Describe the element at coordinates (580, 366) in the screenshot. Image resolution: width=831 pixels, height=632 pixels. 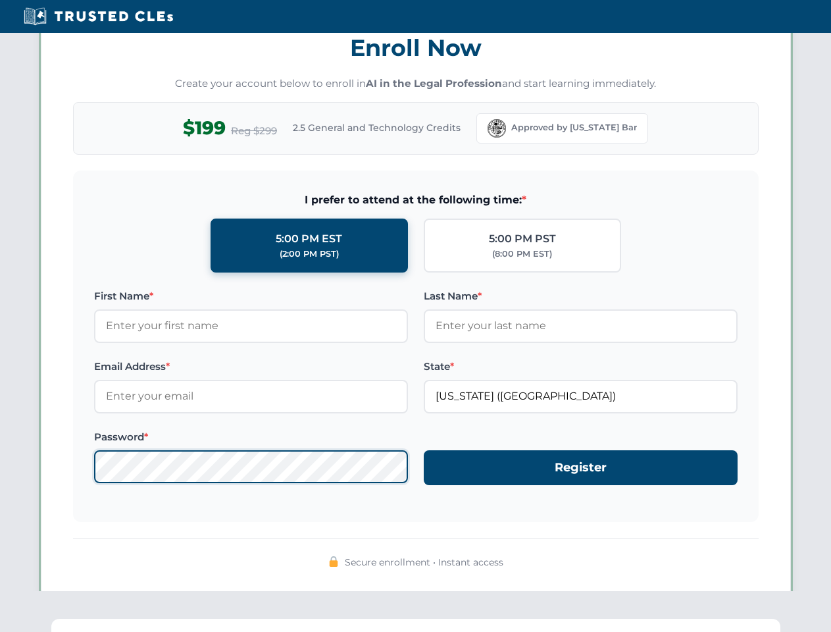
I see `label: State` at that location.